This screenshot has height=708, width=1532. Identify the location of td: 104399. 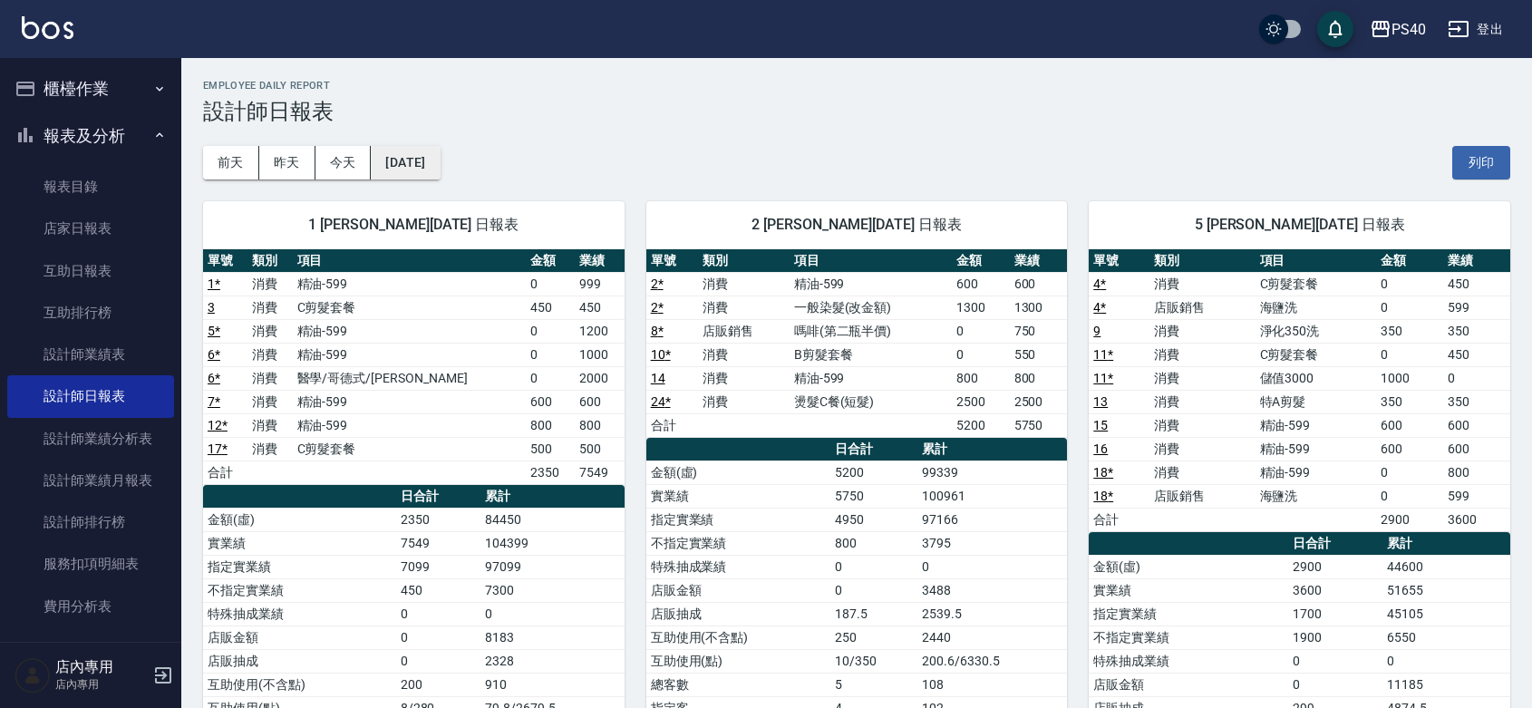
(552, 543).